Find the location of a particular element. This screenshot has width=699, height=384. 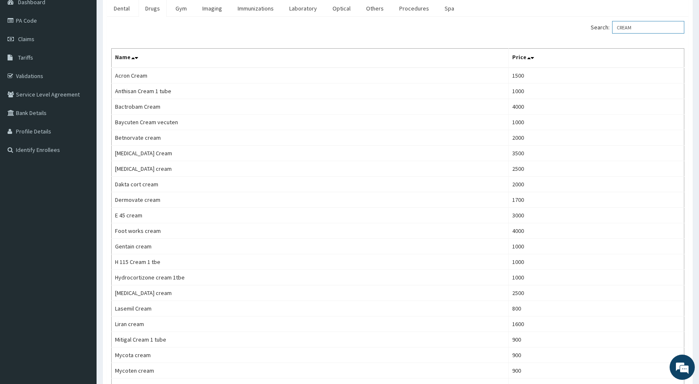

td: Bactrobam Cream is located at coordinates (310, 107).